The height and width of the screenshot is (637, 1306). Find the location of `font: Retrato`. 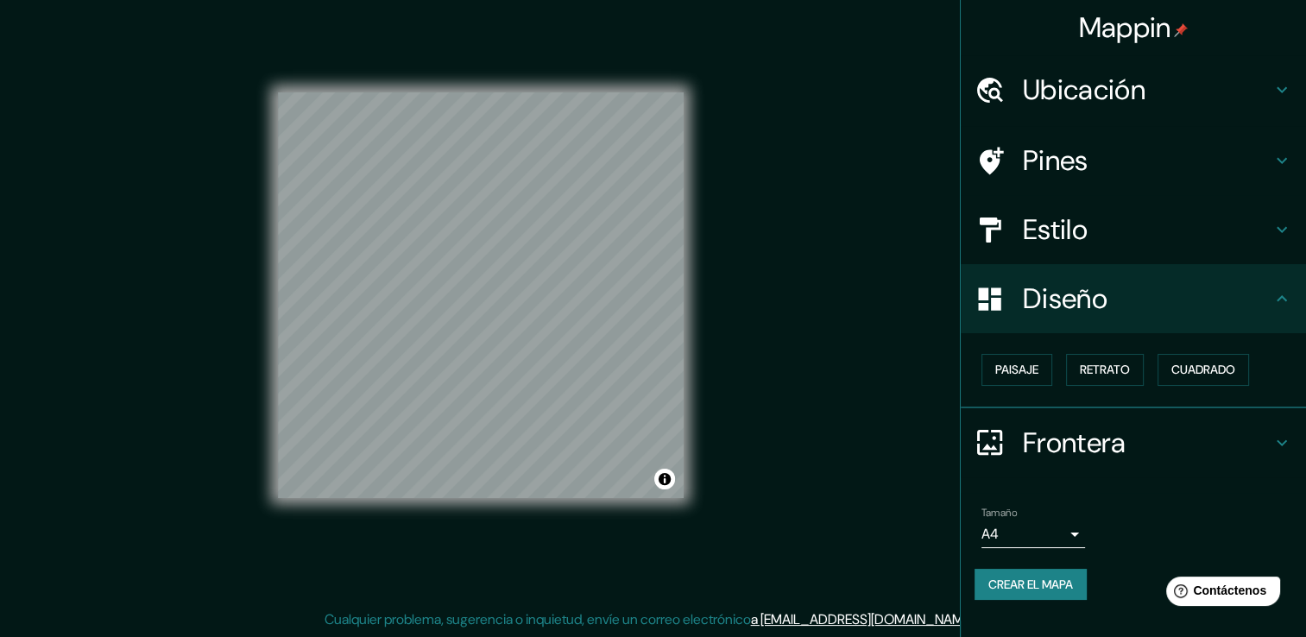

font: Retrato is located at coordinates (1105, 370).